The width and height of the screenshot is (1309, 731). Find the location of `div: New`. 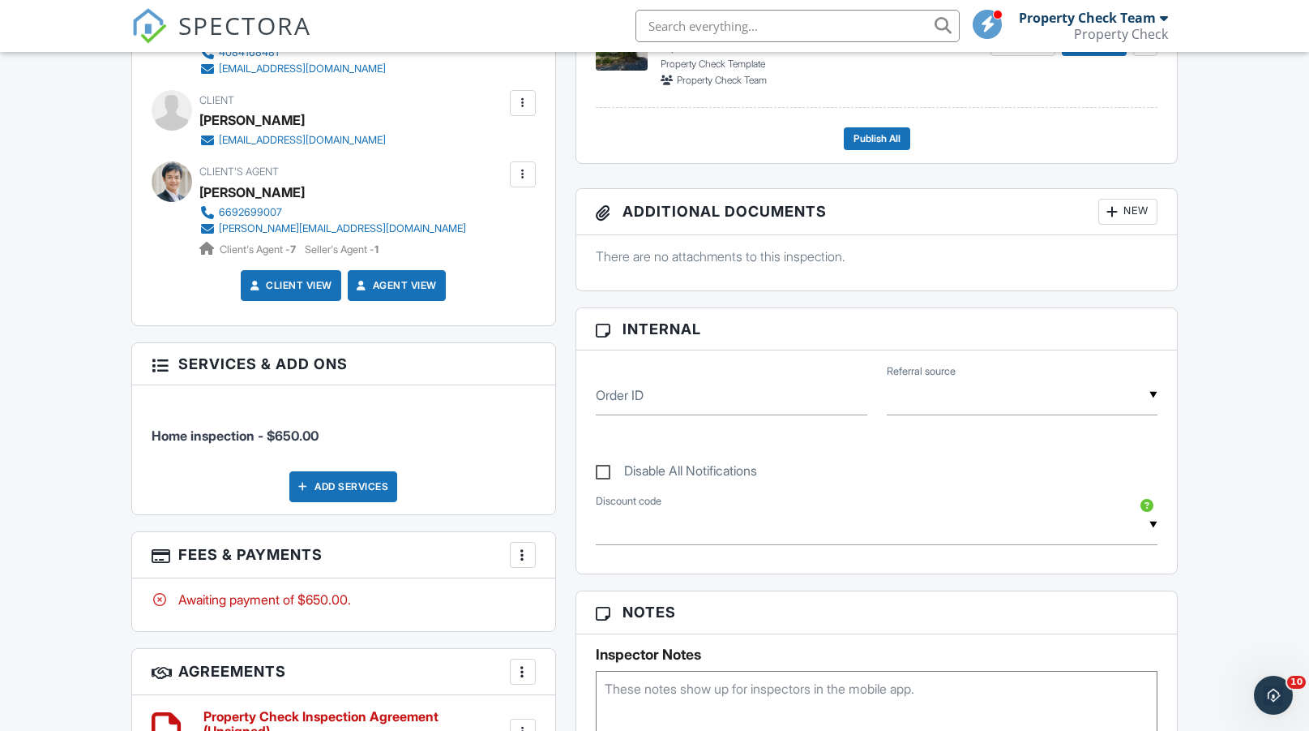

div: New is located at coordinates (1128, 212).